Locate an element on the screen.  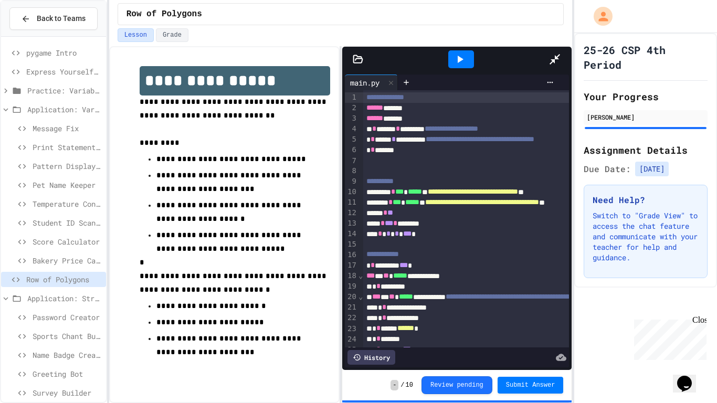
span: Student ID Scanner is located at coordinates (67, 223).